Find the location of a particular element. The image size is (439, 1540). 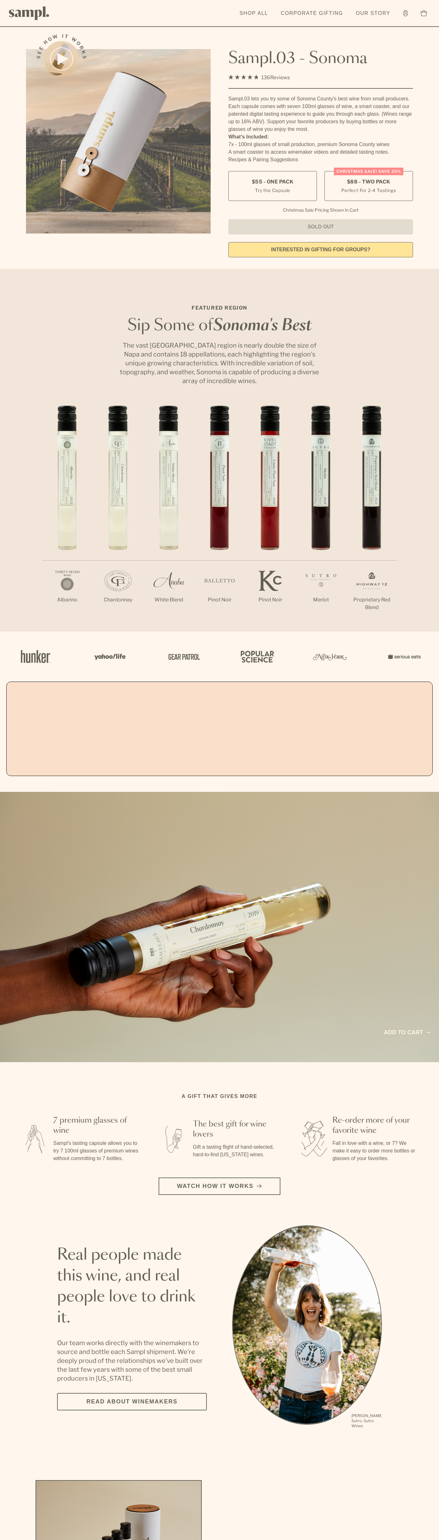

span: $55 - One Pack is located at coordinates (272, 182).